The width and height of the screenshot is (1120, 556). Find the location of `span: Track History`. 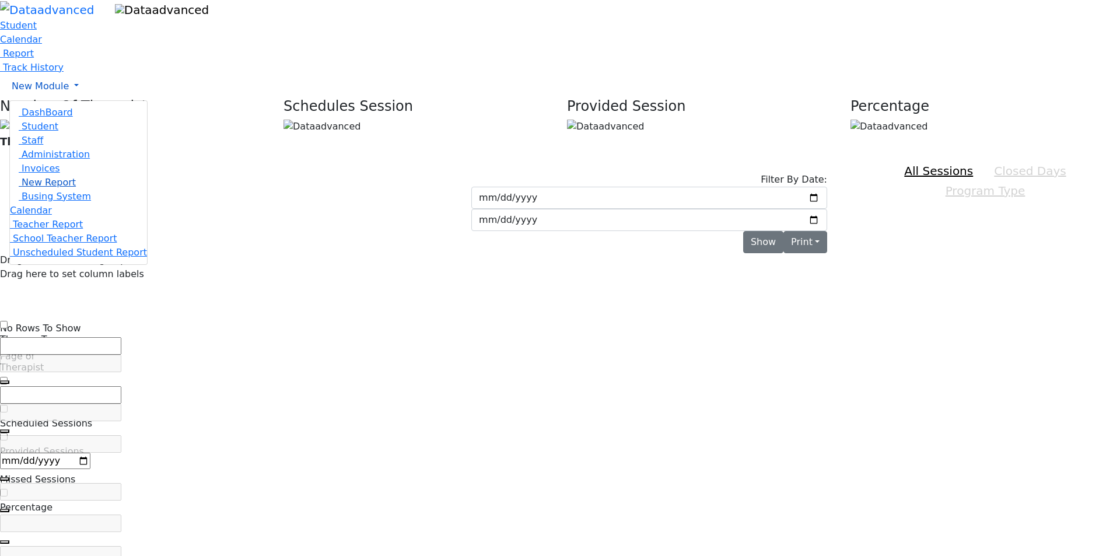

span: Track History is located at coordinates (33, 67).